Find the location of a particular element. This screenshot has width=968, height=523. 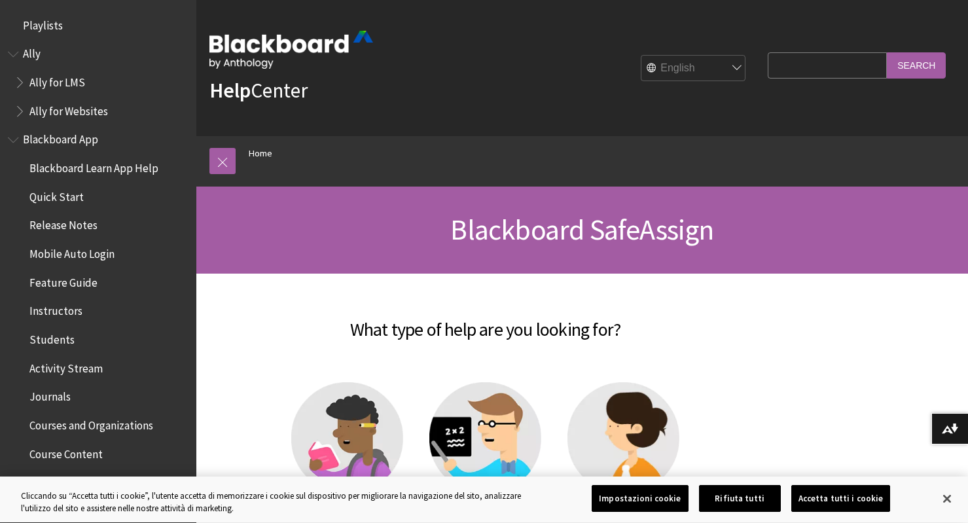

span: Playlists is located at coordinates (43, 23).